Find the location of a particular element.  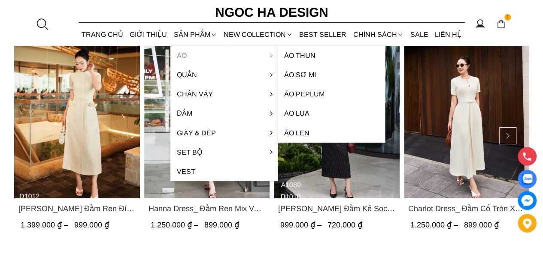

a: Áo sơ mi is located at coordinates (331, 75).